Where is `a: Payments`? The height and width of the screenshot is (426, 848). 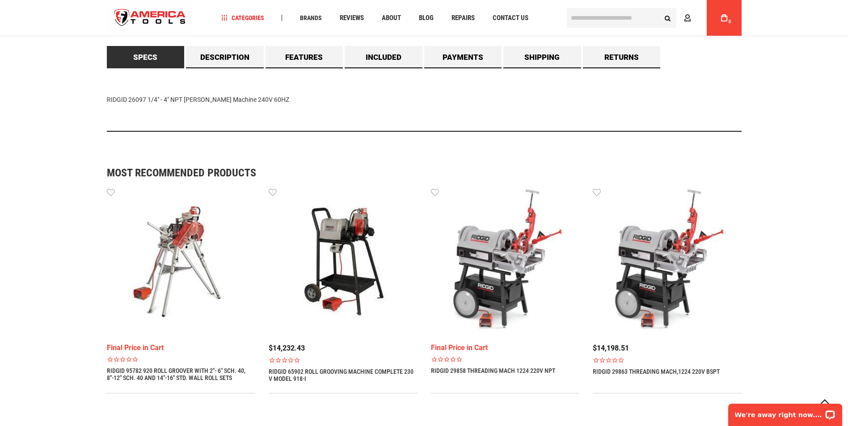 a: Payments is located at coordinates (463, 57).